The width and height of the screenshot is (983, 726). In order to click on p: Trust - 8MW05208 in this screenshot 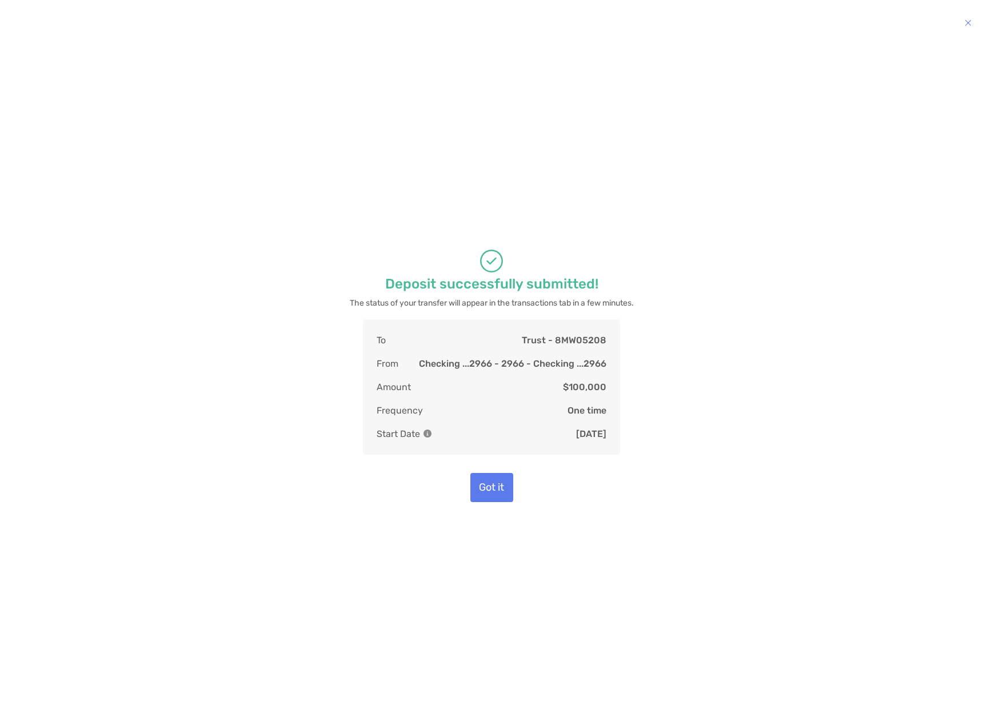, I will do `click(564, 340)`.